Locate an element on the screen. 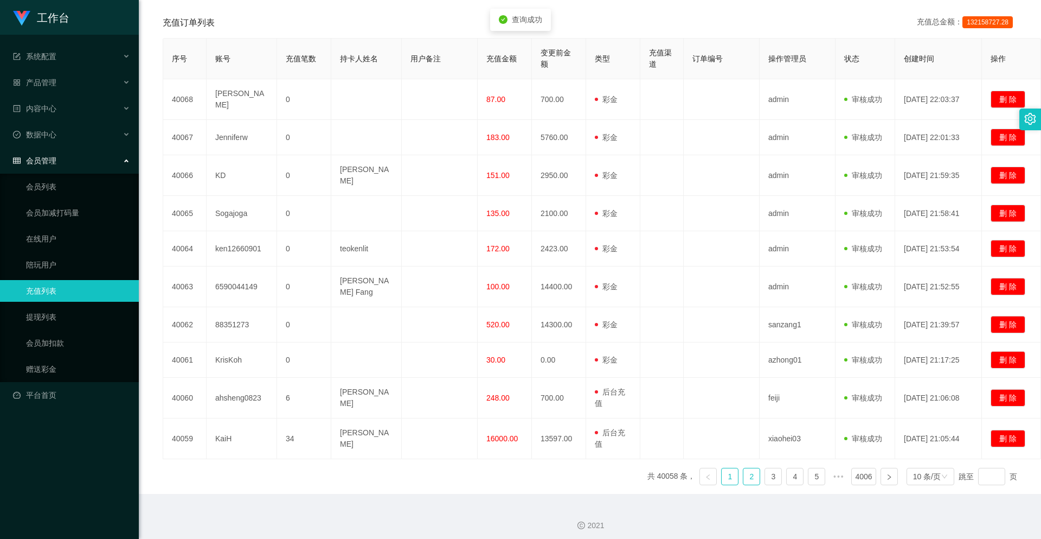 Image resolution: width=1041 pixels, height=539 pixels. span: 订单编号 is located at coordinates (708, 59).